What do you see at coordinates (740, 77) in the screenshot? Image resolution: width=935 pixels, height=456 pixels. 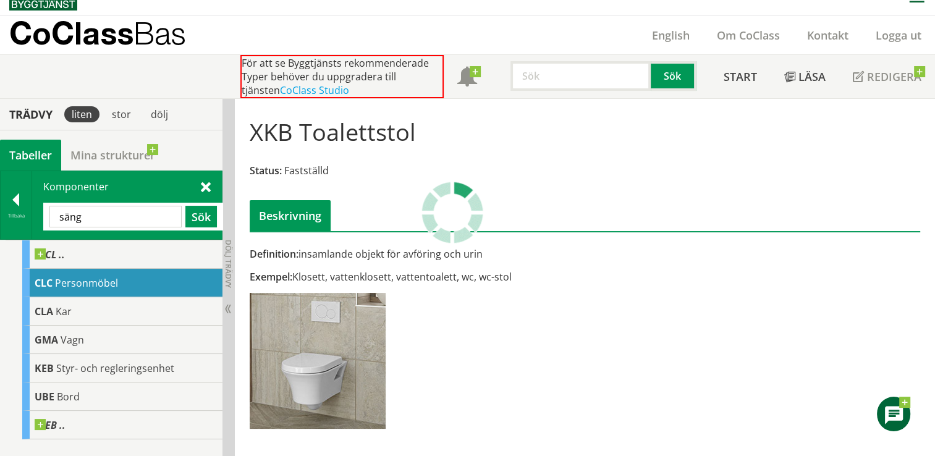 I see `a: Start` at bounding box center [740, 77].